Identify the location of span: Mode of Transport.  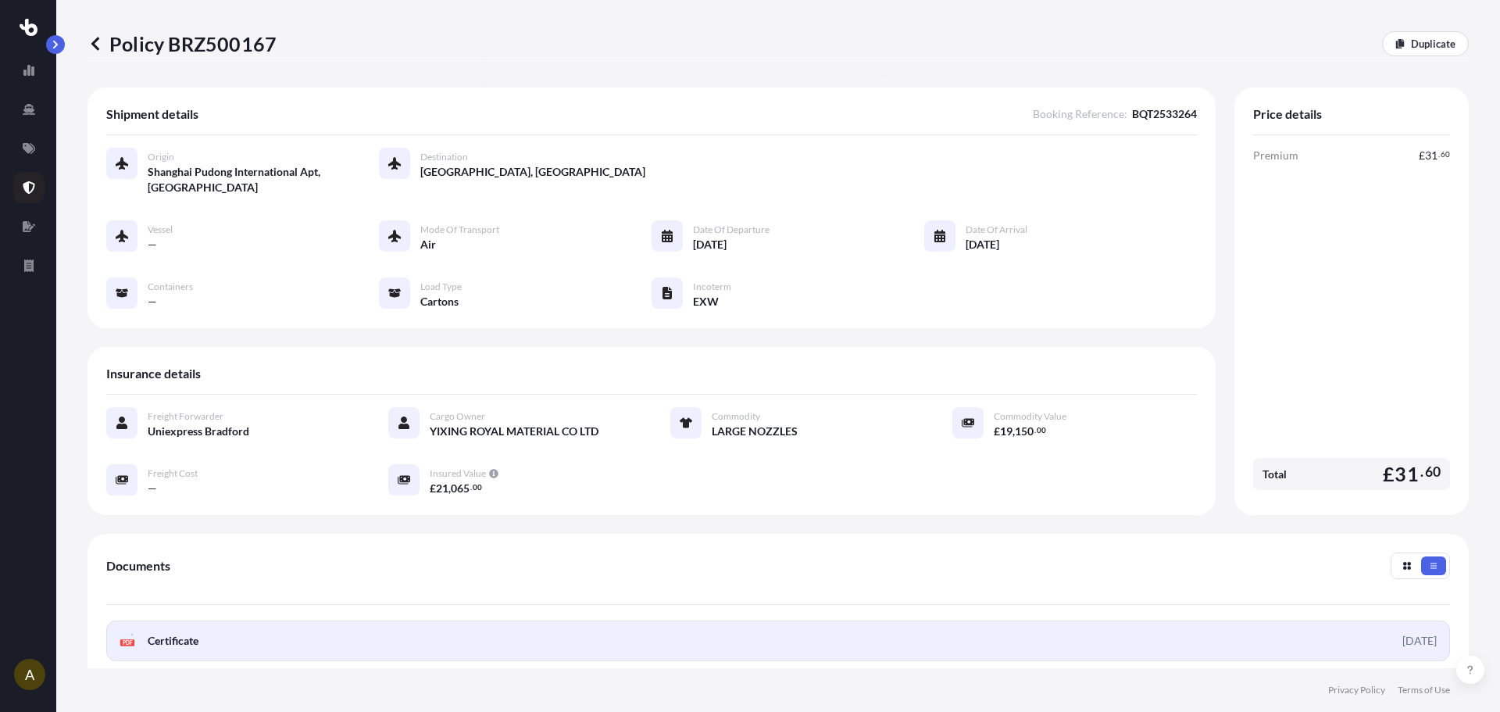
(459, 230).